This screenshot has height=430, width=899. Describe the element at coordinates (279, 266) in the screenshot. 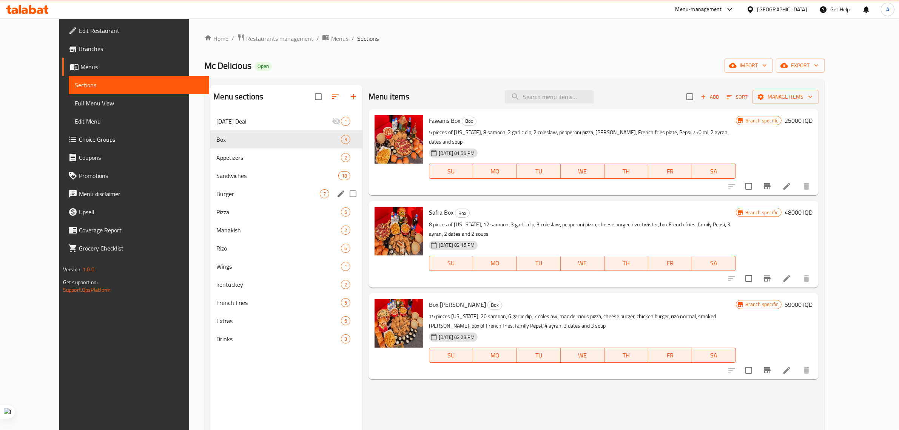

I see `span: Wings` at that location.